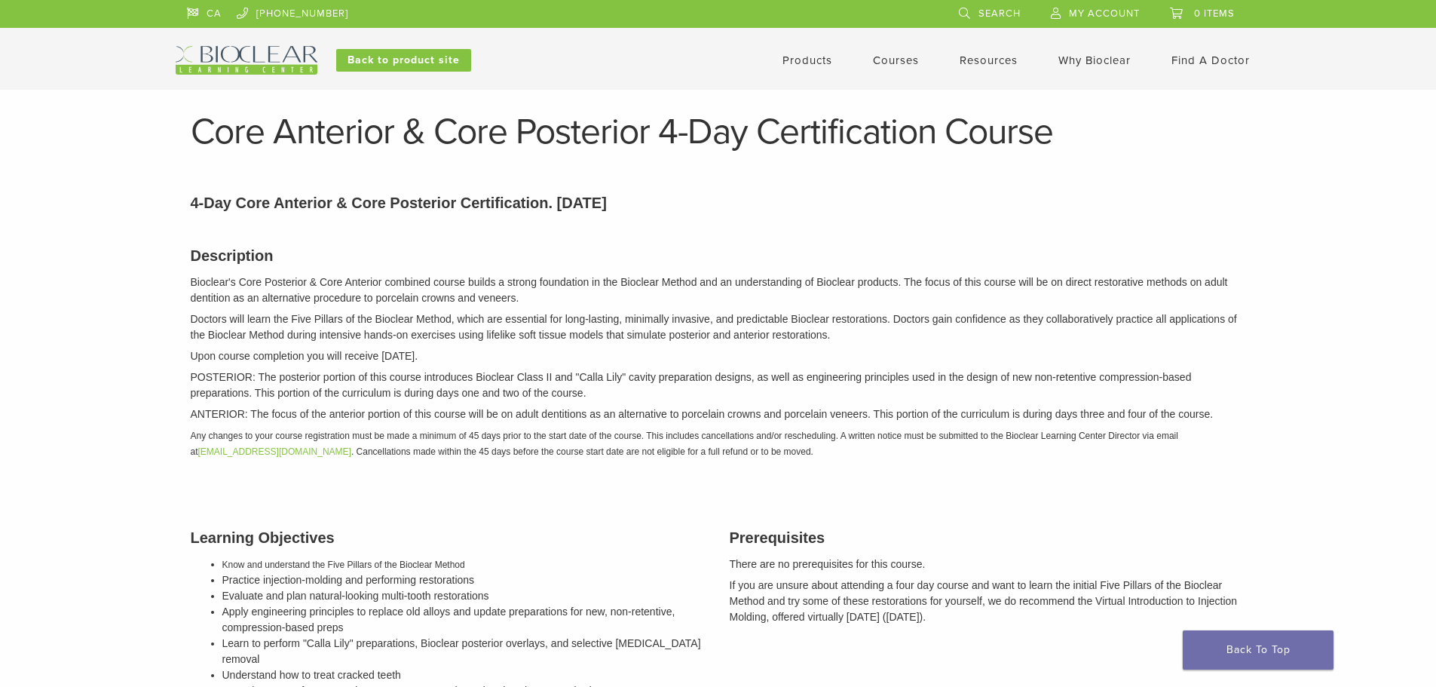  Describe the element at coordinates (344, 565) in the screenshot. I see `span: Know and understand the Five Pillars of the Bioclear Method` at that location.